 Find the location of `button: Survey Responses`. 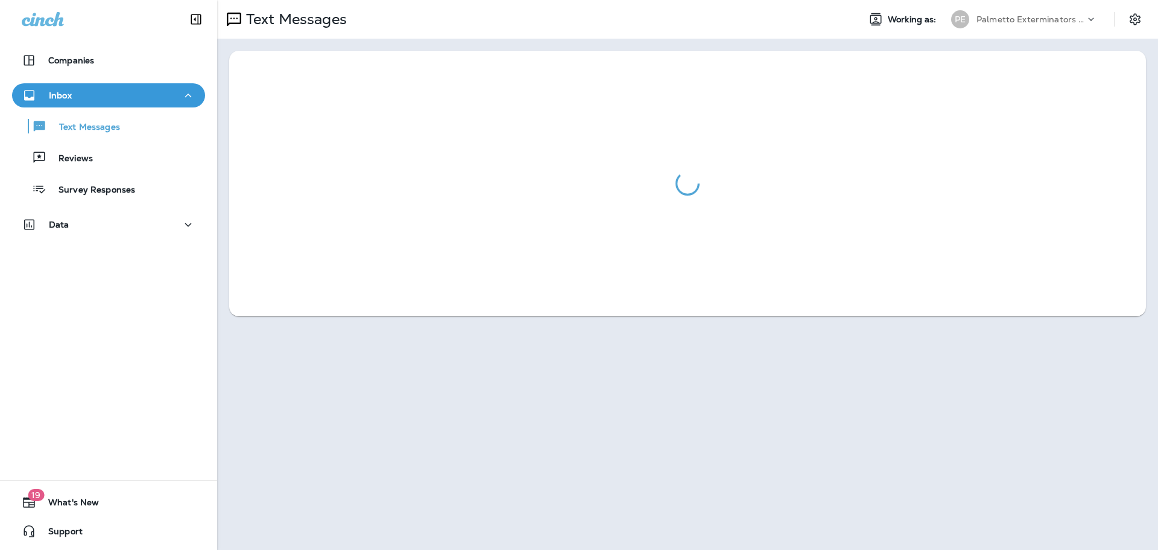

button: Survey Responses is located at coordinates (109, 189).